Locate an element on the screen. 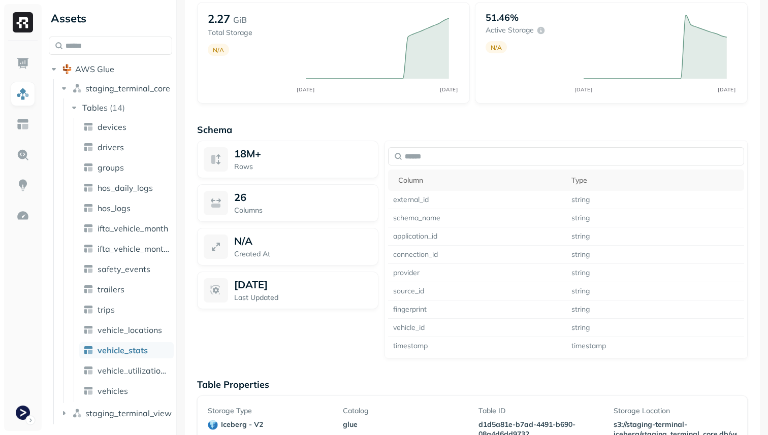 Image resolution: width=768 pixels, height=435 pixels. span: ifta_vehicle_month is located at coordinates (133, 229).